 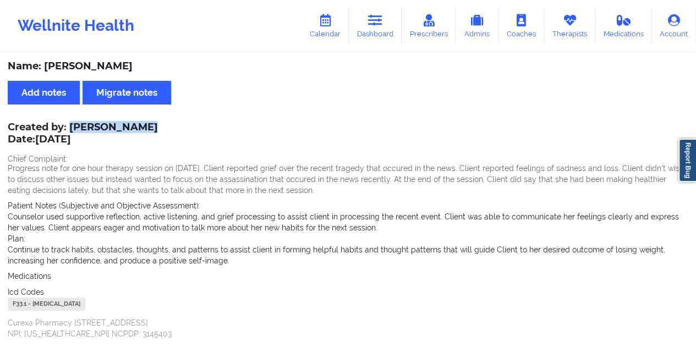 What do you see at coordinates (26, 292) in the screenshot?
I see `span: Icd Codes` at bounding box center [26, 292].